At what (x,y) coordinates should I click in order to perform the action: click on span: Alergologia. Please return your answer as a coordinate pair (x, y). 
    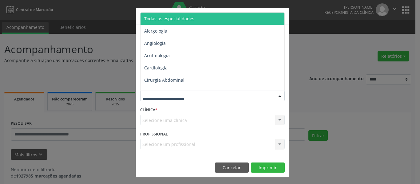
    Looking at the image, I should click on (156, 31).